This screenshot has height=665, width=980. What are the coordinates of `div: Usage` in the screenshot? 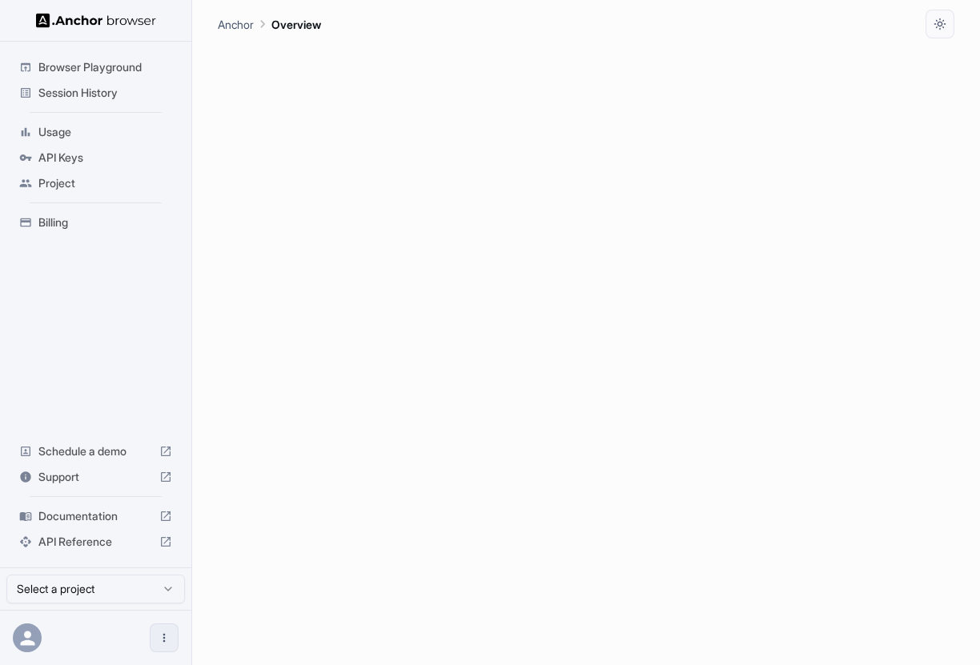 It's located at (95, 132).